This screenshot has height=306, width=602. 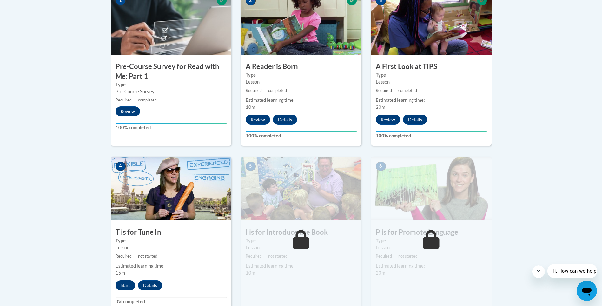 I want to click on span: Hi. How can we help?, so click(x=28, y=7).